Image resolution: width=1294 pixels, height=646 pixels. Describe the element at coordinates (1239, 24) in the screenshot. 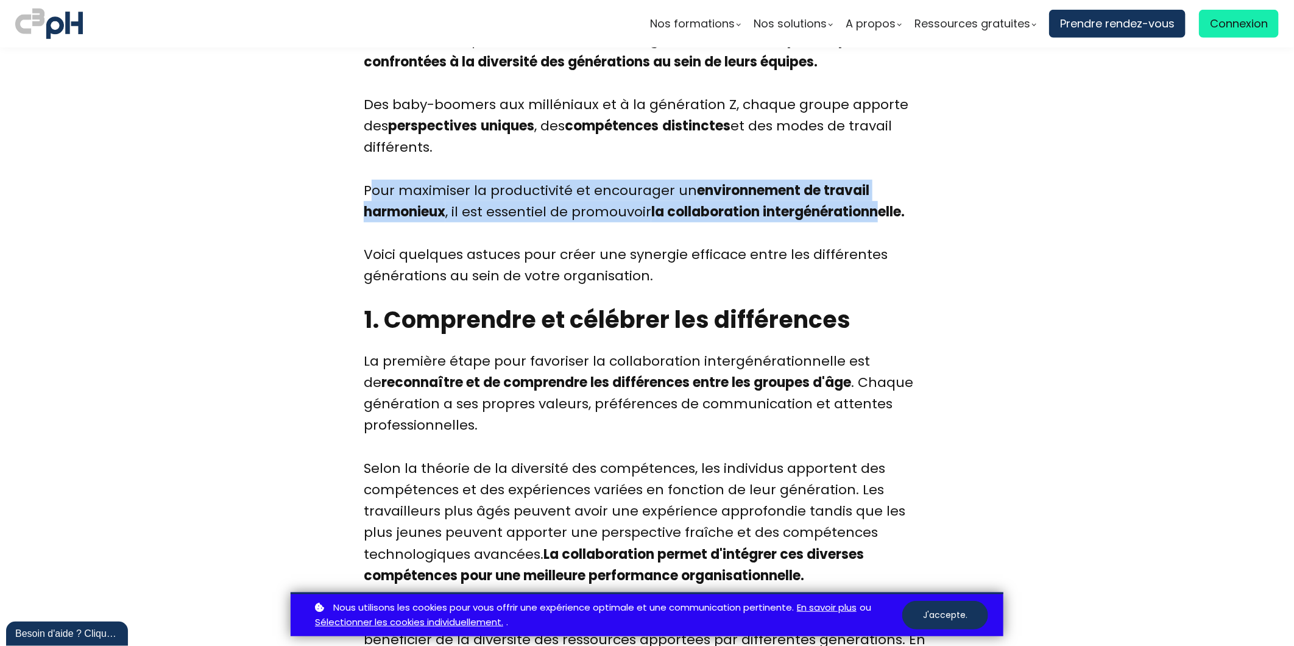

I see `a: Connexion` at that location.